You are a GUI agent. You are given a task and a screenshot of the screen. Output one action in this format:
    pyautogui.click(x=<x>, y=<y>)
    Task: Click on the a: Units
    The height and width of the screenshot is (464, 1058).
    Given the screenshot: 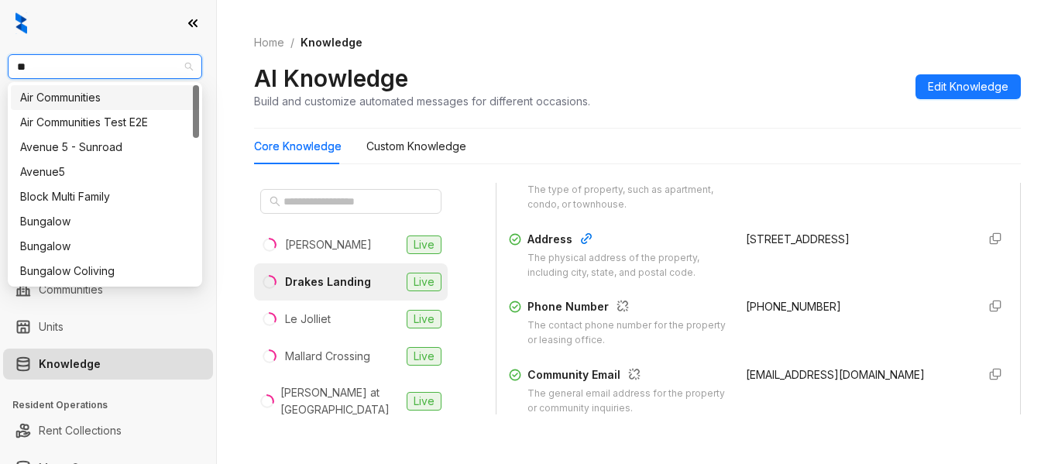 What is the action you would take?
    pyautogui.click(x=51, y=327)
    